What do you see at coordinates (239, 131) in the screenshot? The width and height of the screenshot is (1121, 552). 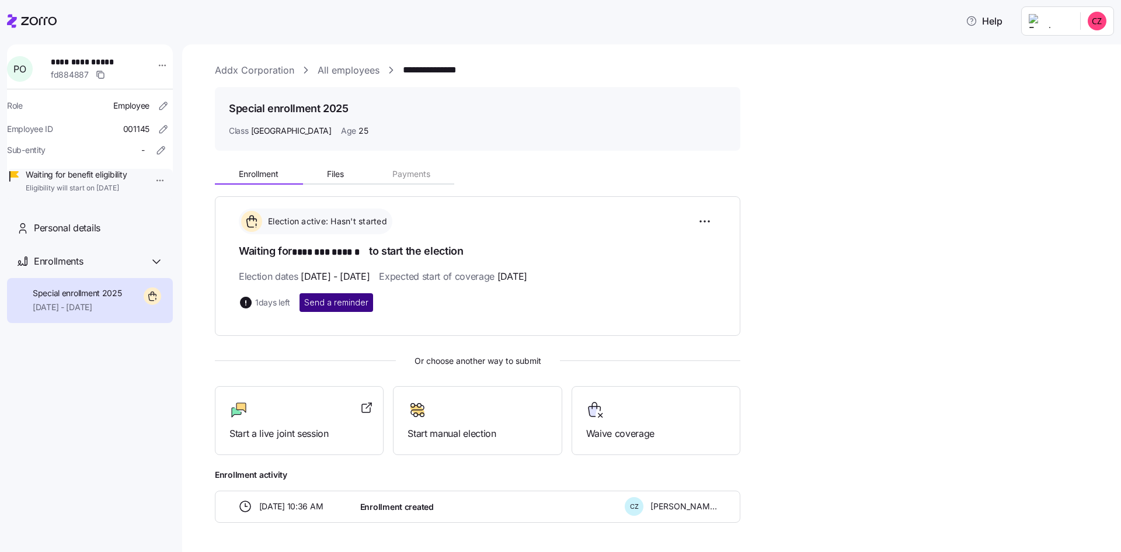 I see `span: Class` at bounding box center [239, 131].